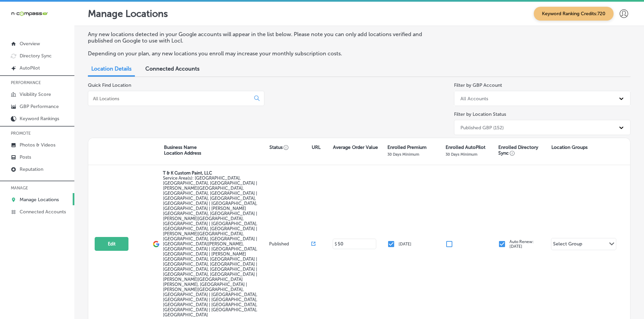  What do you see at coordinates (573, 14) in the screenshot?
I see `span: Keyword Ranking Credits: 720` at bounding box center [573, 14].